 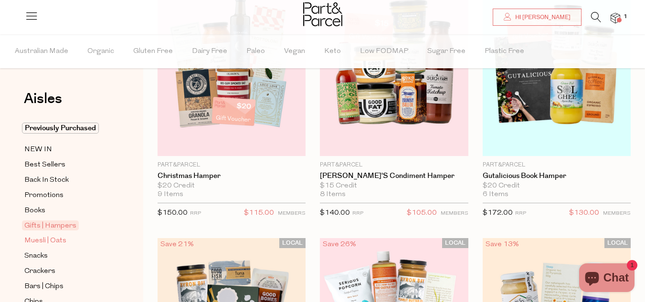 I want to click on span: $150.00, so click(x=172, y=213).